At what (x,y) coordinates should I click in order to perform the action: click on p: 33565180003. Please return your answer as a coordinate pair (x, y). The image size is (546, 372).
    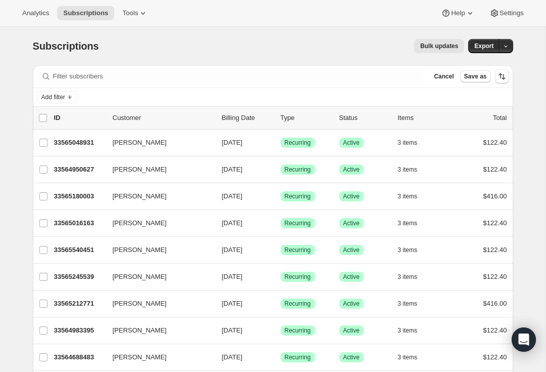
    Looking at the image, I should click on (79, 196).